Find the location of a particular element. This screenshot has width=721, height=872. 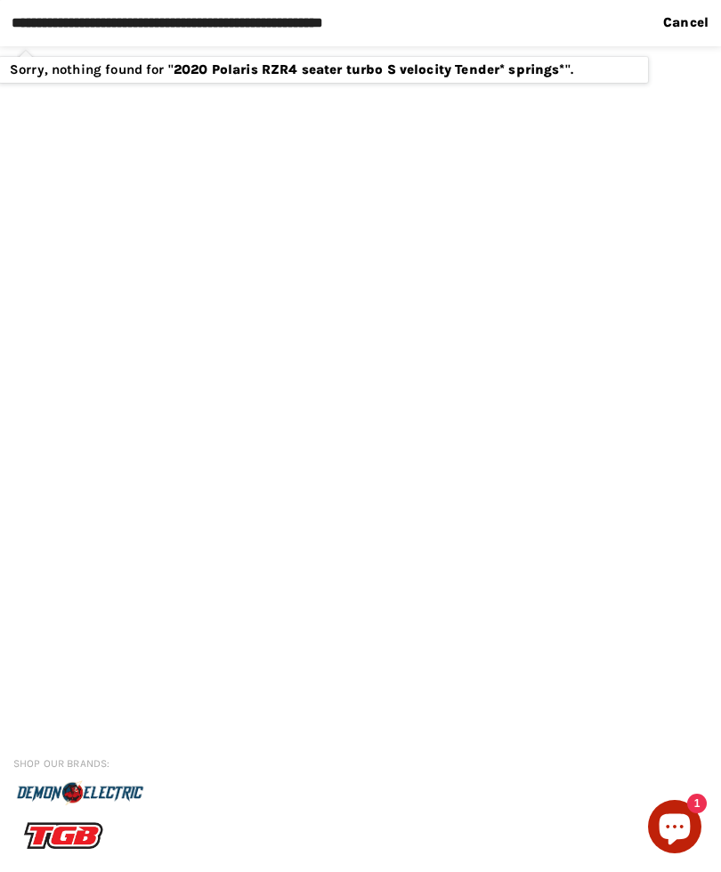

img: TGB Logo is located at coordinates (62, 836).